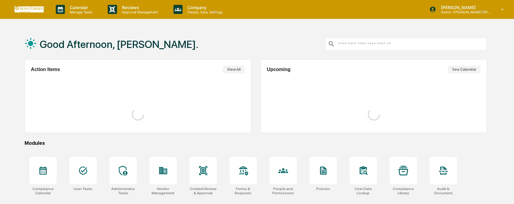 Image resolution: width=514 pixels, height=204 pixels. I want to click on p: Manage Tasks, so click(80, 12).